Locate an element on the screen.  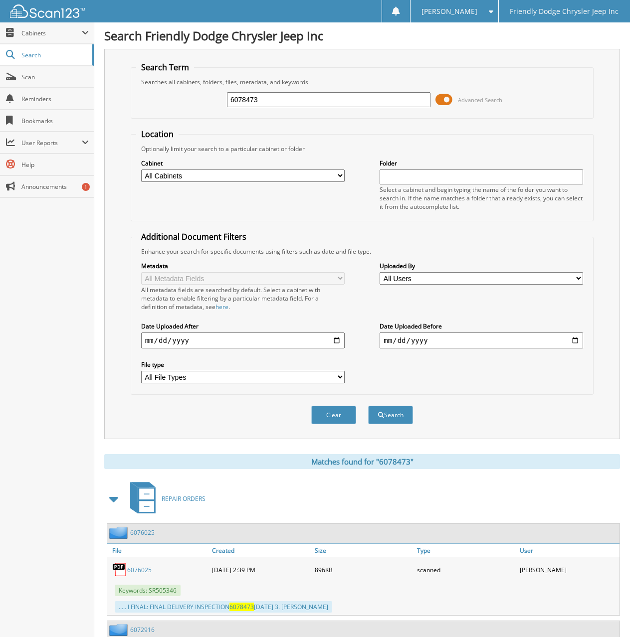
button: Search is located at coordinates (390, 415).